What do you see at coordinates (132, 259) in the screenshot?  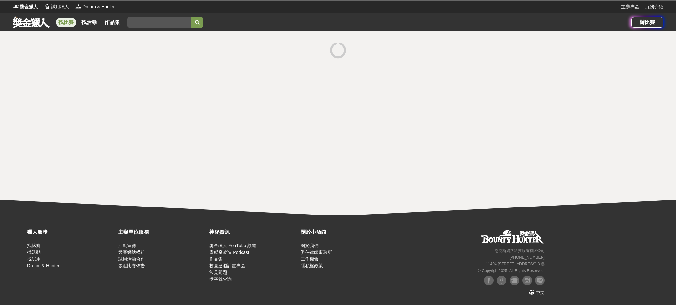 I see `a: 試用活動合作` at bounding box center [132, 259].